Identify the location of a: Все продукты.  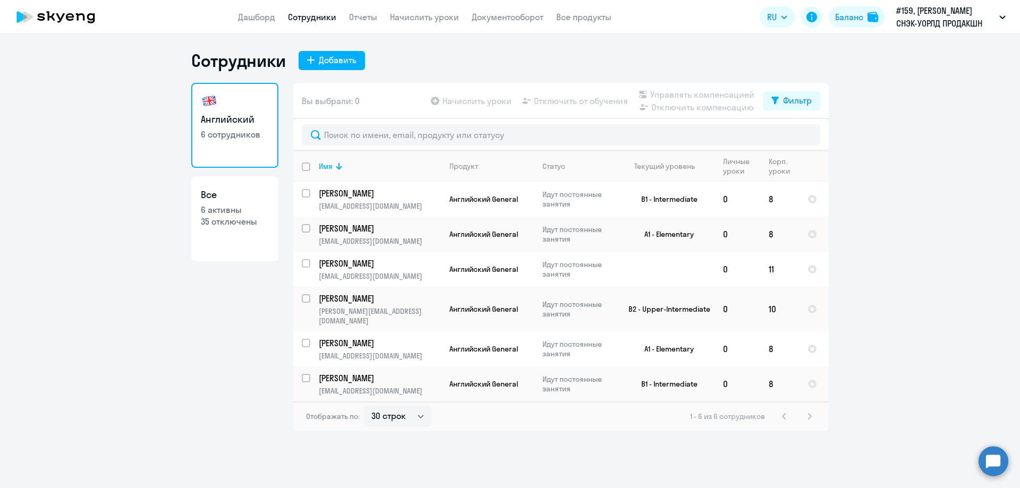
(584, 17).